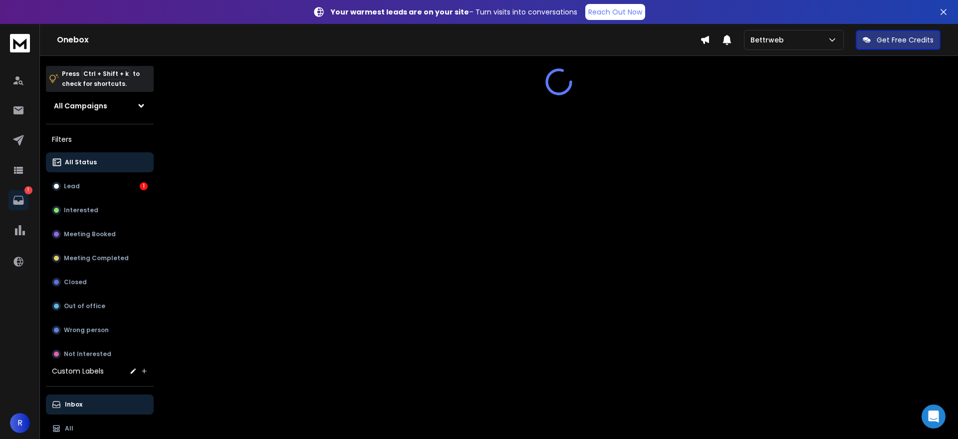 The width and height of the screenshot is (958, 439). Describe the element at coordinates (87, 354) in the screenshot. I see `p: Not Interested` at that location.